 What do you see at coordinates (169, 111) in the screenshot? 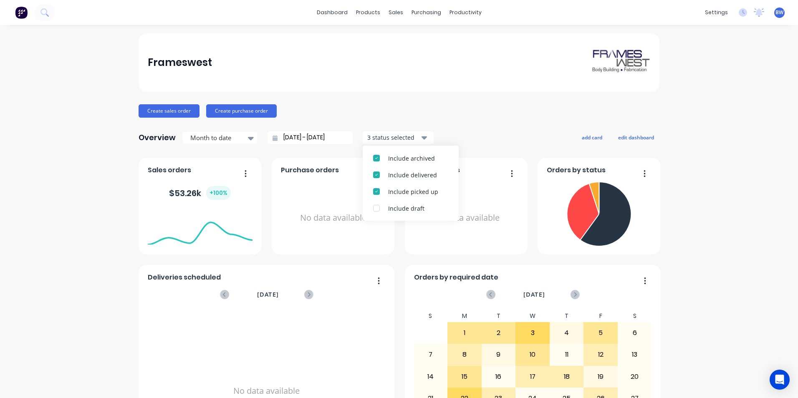
I see `button: Create sales order` at bounding box center [169, 111].